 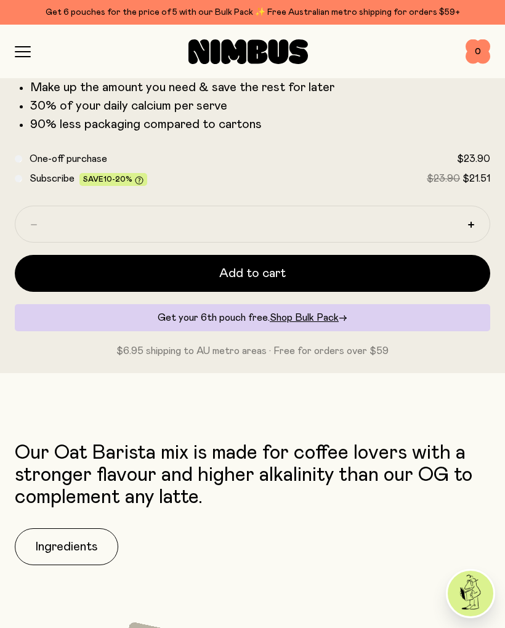 I want to click on p: Our Oat Barista mix is made for coffee lovers with a stronger flavour and higher alkalinity than ..., so click(x=252, y=475).